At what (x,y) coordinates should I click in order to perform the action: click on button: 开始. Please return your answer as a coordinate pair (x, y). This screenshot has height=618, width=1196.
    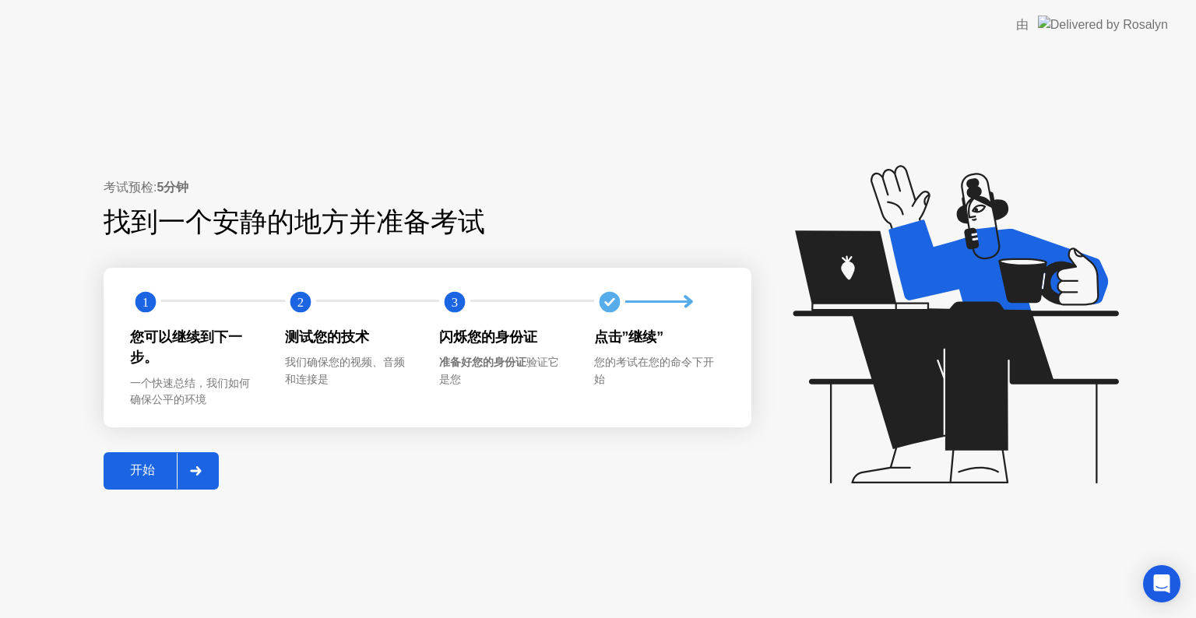
    Looking at the image, I should click on (161, 471).